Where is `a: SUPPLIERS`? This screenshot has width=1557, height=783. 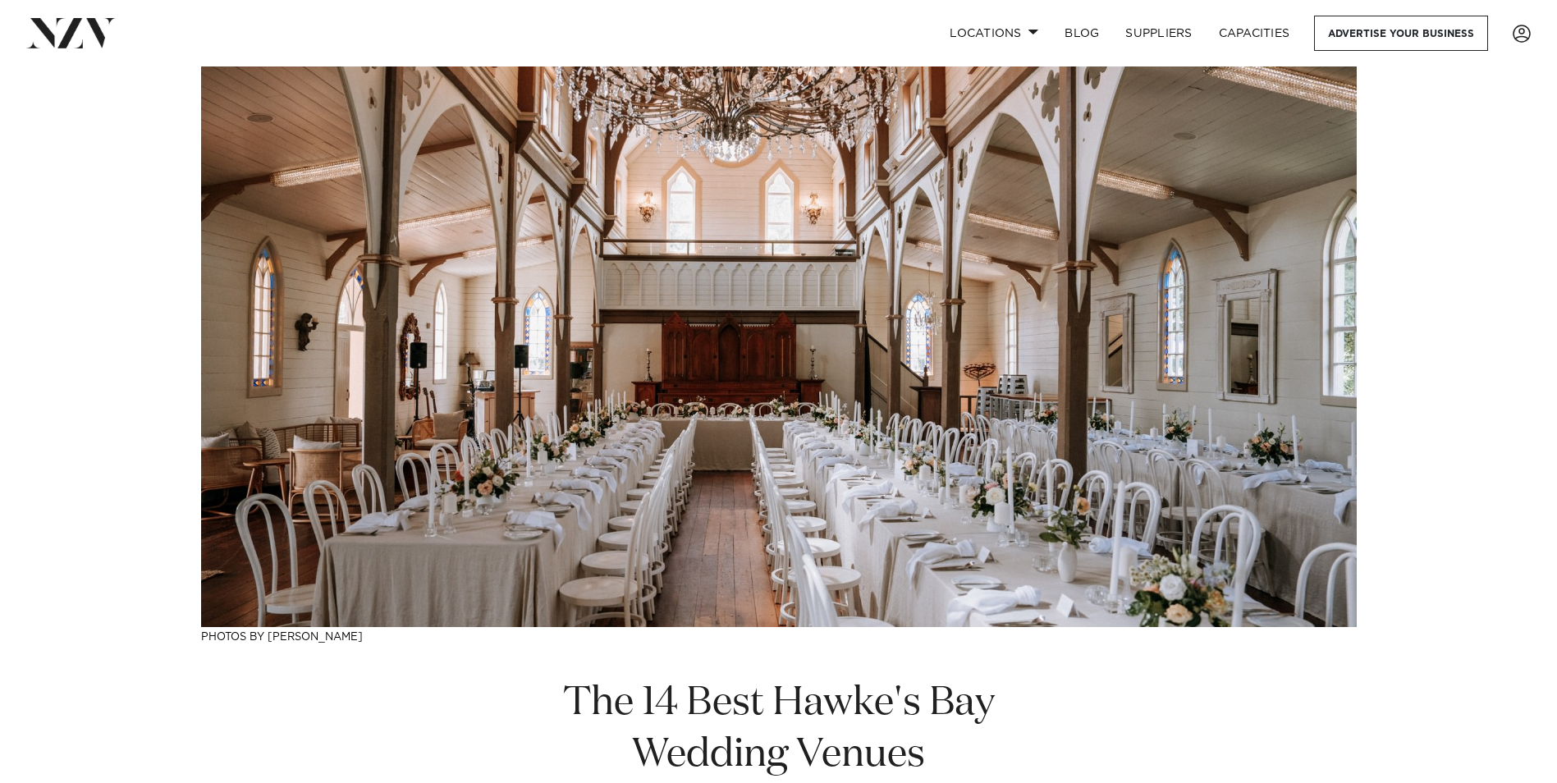 a: SUPPLIERS is located at coordinates (1158, 33).